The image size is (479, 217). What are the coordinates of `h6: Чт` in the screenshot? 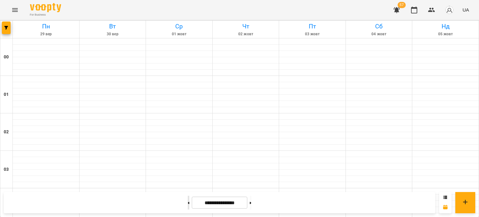 It's located at (246, 26).